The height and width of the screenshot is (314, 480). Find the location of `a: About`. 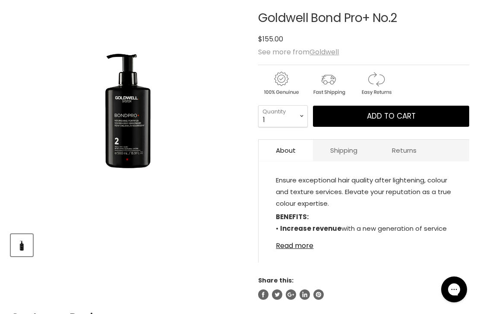

a: About is located at coordinates (286, 150).